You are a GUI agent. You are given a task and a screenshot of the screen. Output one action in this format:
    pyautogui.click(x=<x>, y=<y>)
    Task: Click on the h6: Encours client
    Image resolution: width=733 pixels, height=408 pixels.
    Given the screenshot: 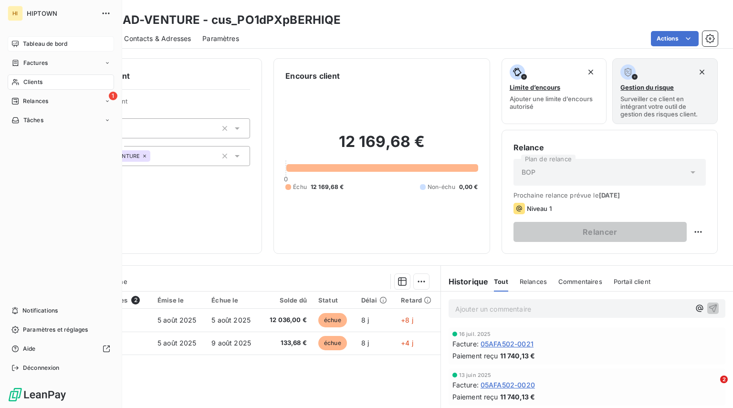 What is the action you would take?
    pyautogui.click(x=312, y=76)
    